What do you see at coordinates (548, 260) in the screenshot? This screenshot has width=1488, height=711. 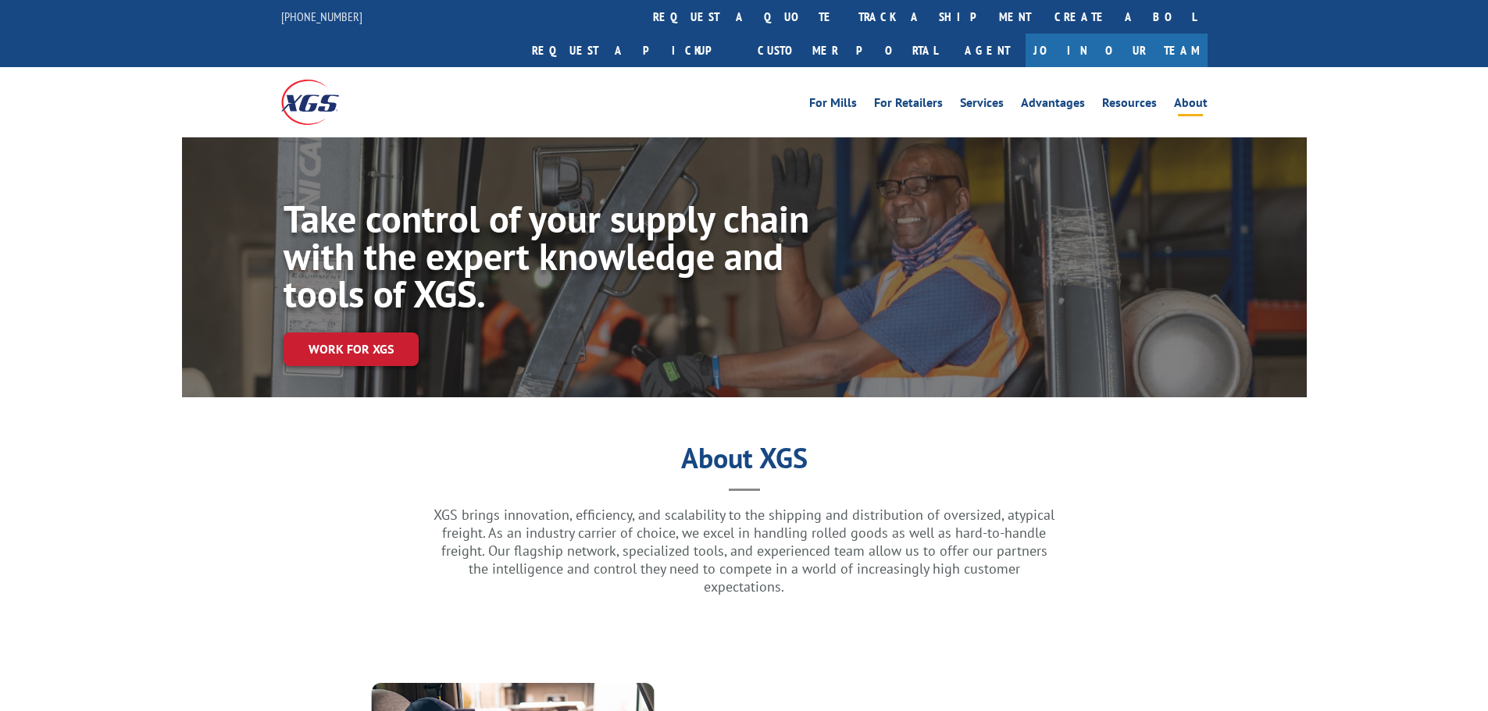 I see `h1: Take control of your supply chain with the expert knowledge and tools of XGS.` at bounding box center [548, 260].